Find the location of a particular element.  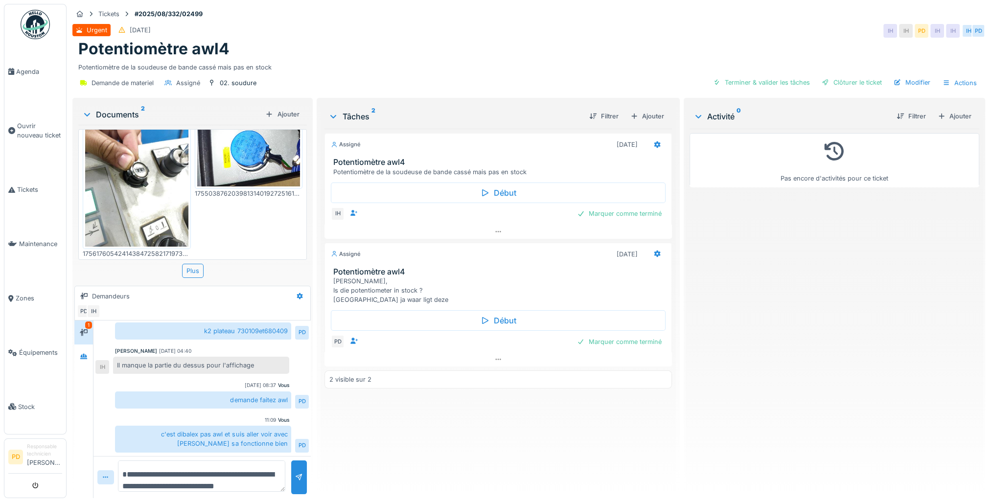

a: Agenda is located at coordinates (35, 71).